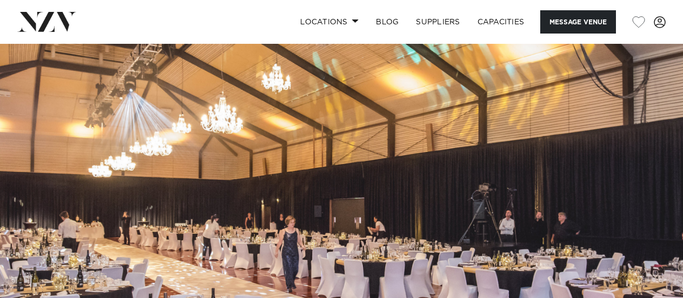 This screenshot has width=683, height=298. Describe the element at coordinates (438, 22) in the screenshot. I see `a: SUPPLIERS` at that location.